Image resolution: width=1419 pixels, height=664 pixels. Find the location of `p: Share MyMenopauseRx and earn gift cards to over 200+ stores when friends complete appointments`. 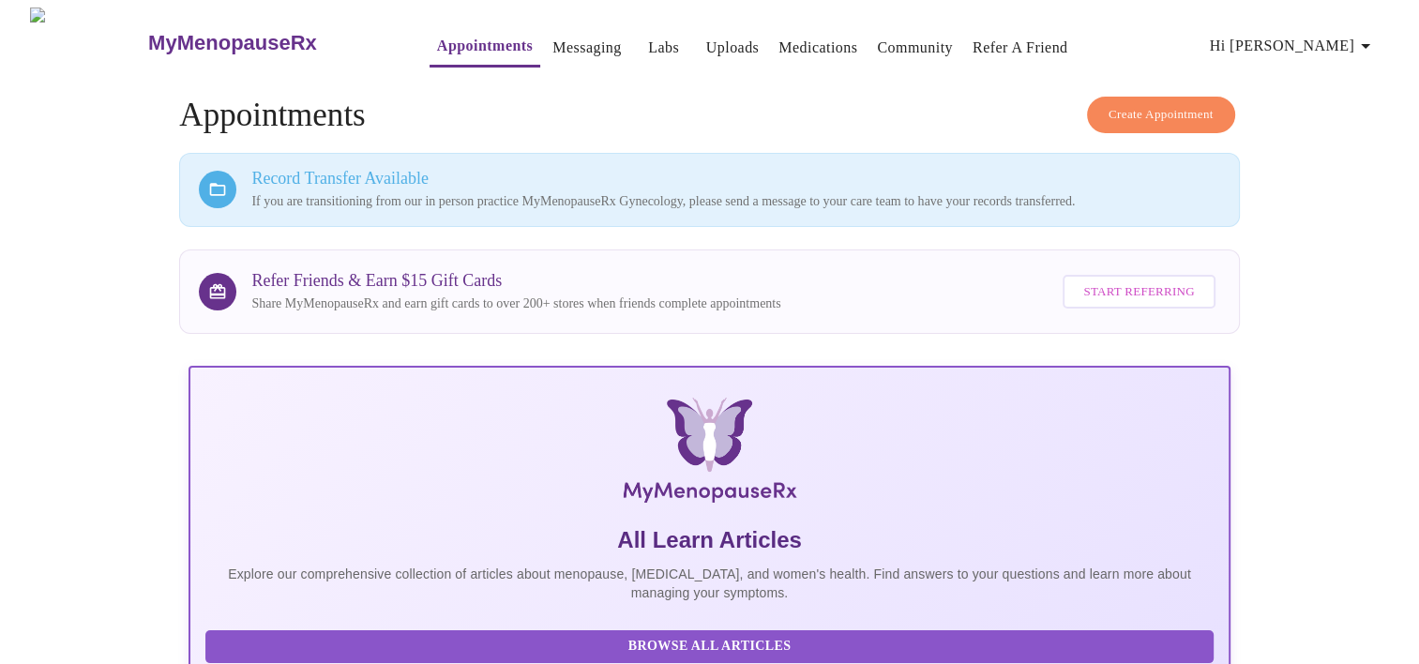

p: Share MyMenopauseRx and earn gift cards to over 200+ stores when friends complete appointments is located at coordinates (516, 304).